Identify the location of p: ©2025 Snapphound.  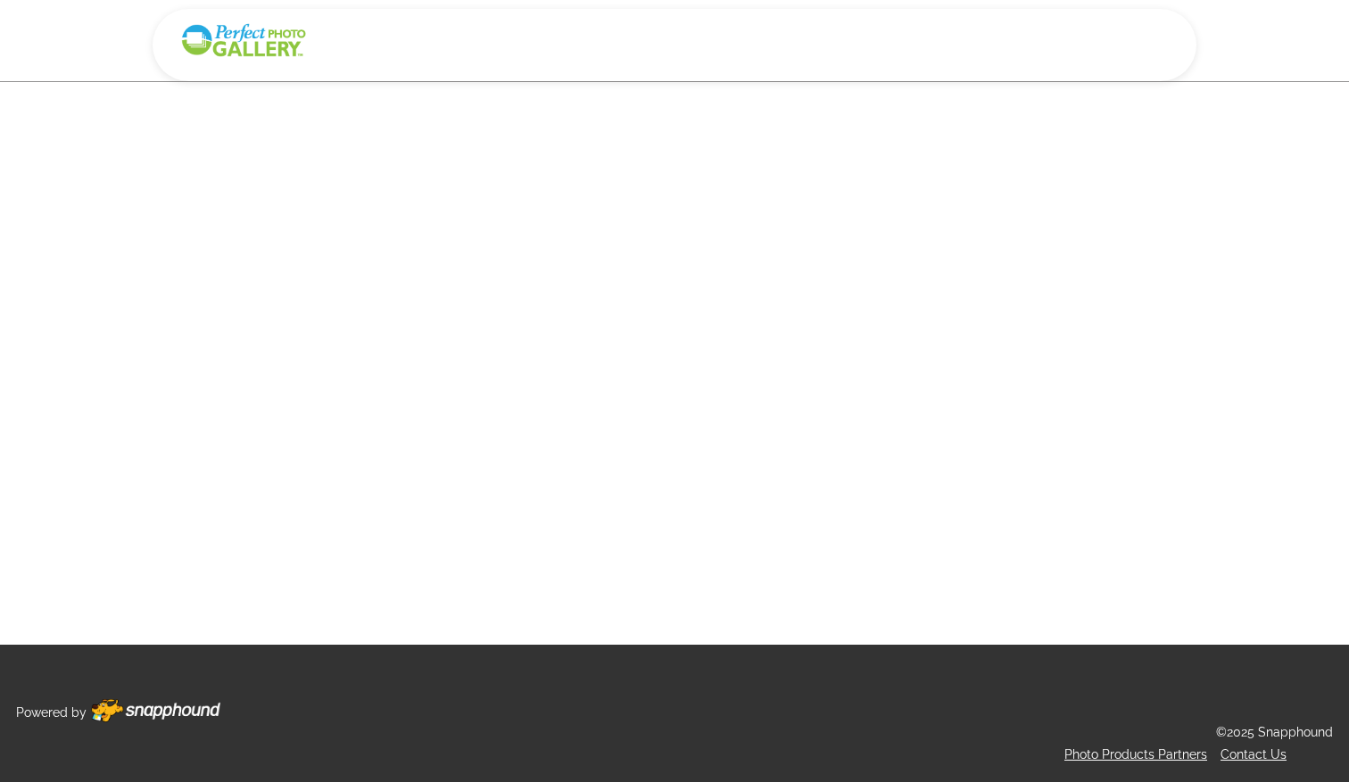
(1274, 733).